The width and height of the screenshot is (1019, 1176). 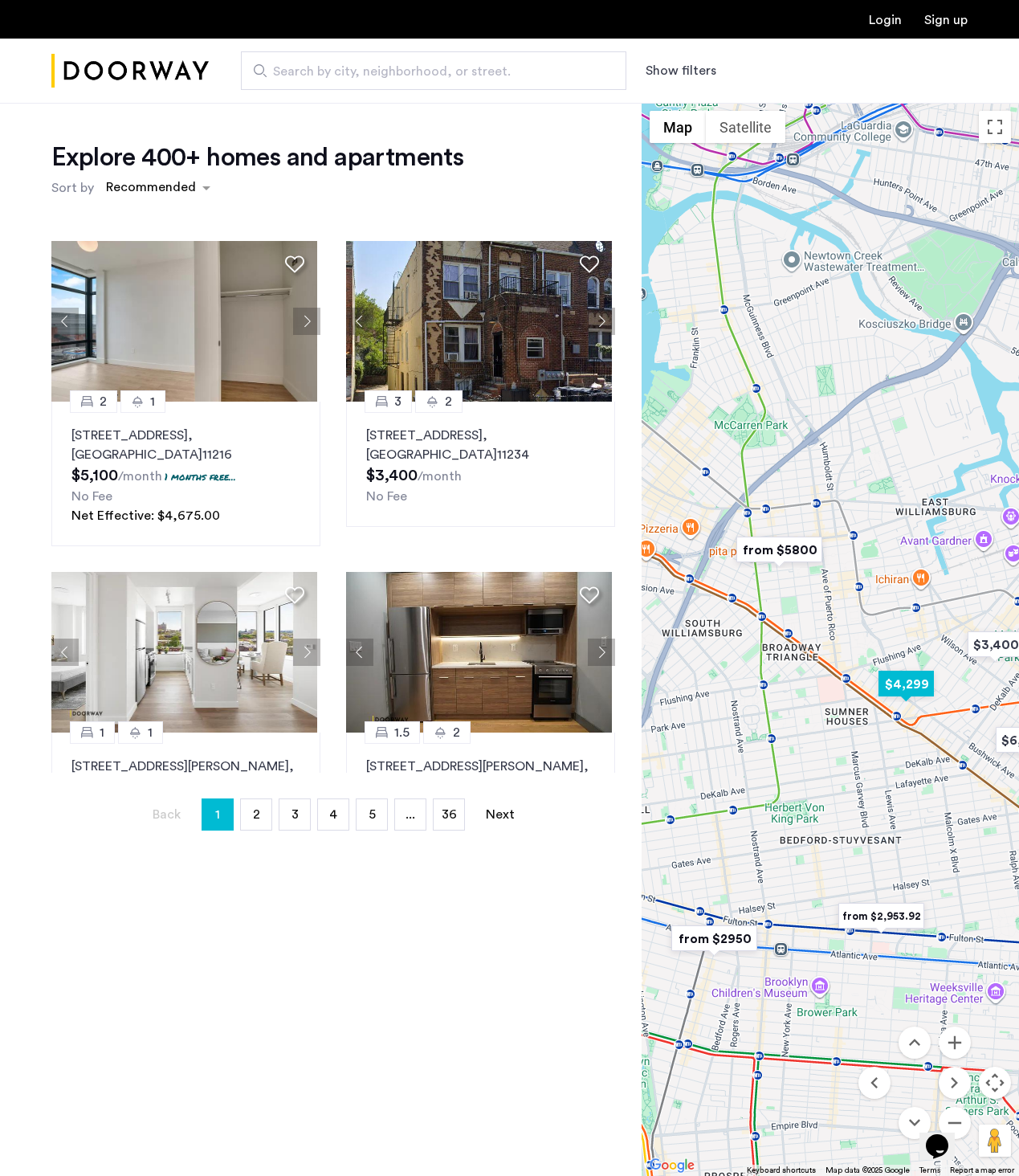 I want to click on button: Move down, so click(x=914, y=1122).